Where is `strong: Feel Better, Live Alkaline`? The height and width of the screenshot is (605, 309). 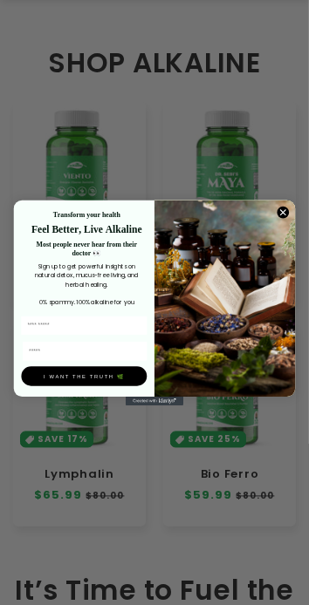 strong: Feel Better, Live Alkaline is located at coordinates (86, 229).